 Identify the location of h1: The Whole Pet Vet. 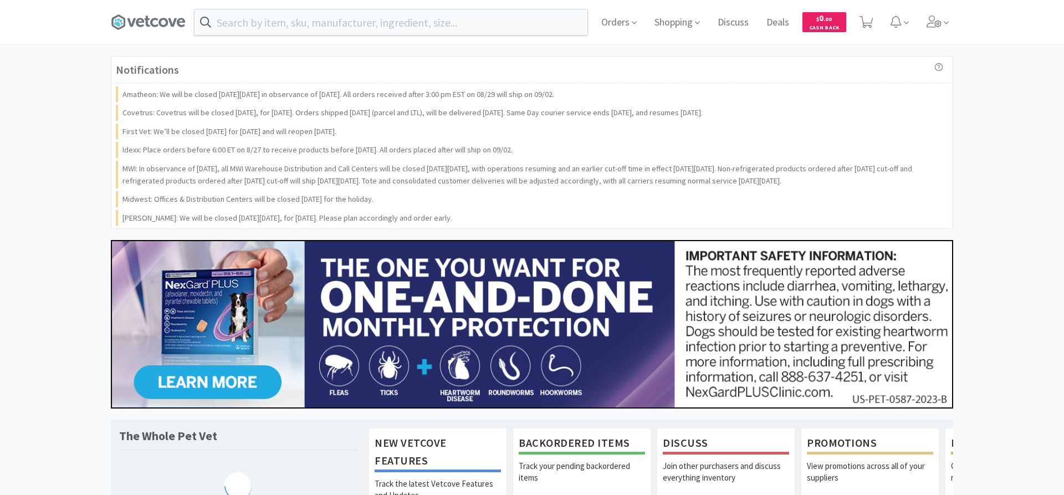
(168, 435).